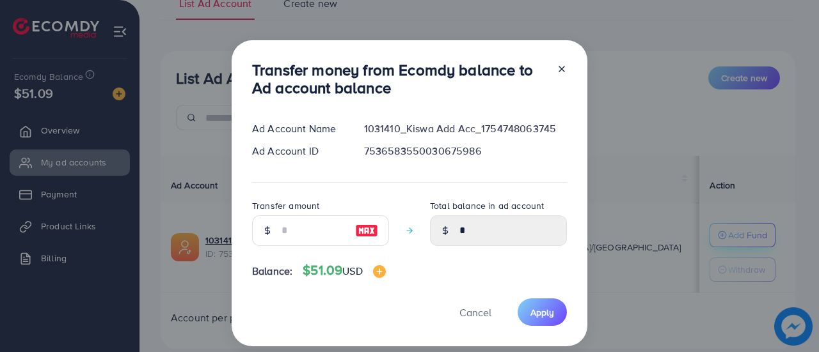  What do you see at coordinates (272, 271) in the screenshot?
I see `span: Balance:` at bounding box center [272, 271].